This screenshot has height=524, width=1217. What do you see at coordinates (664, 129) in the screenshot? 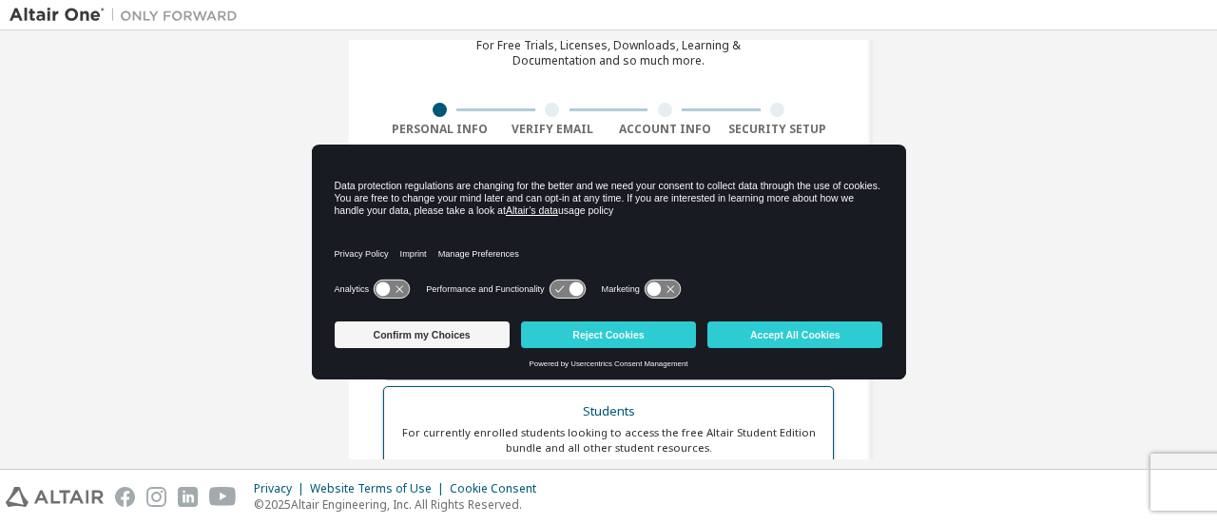
I see `div: Account Info` at bounding box center [664, 129].